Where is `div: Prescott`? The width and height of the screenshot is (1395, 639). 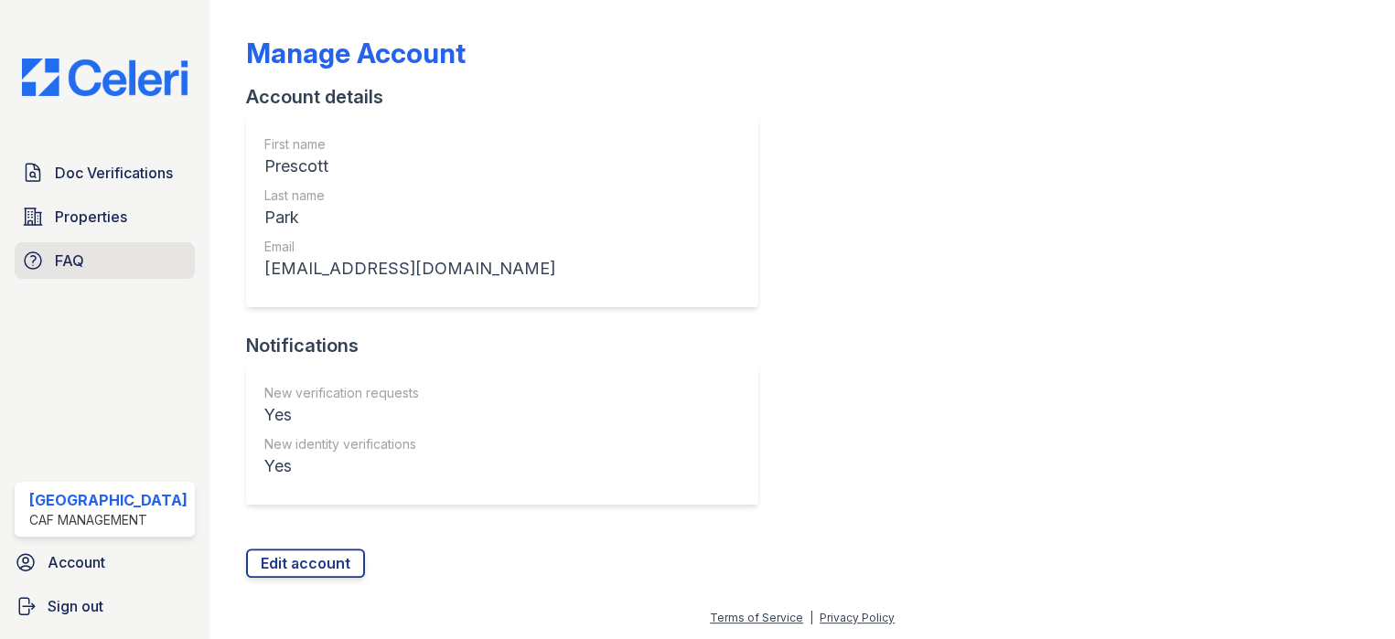
div: Prescott is located at coordinates (410, 166).